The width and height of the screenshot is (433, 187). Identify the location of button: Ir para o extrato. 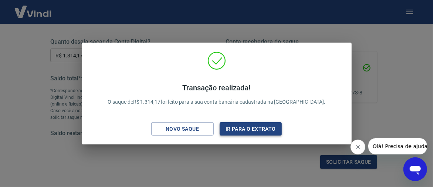
(251, 129).